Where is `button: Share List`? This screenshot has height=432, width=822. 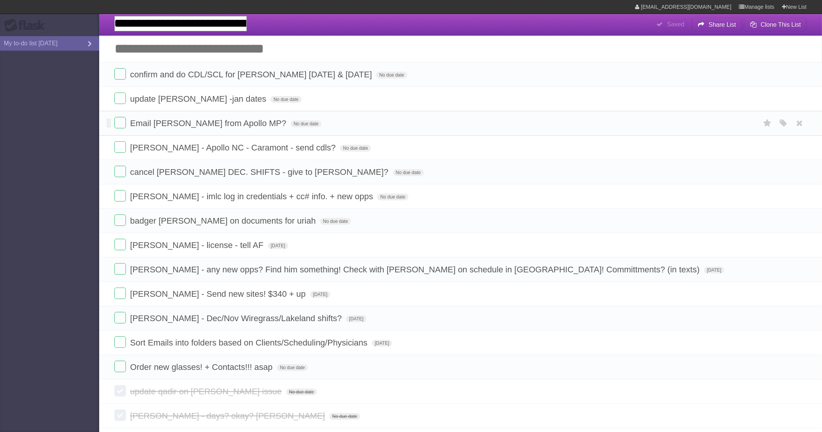
button: Share List is located at coordinates (717, 25).